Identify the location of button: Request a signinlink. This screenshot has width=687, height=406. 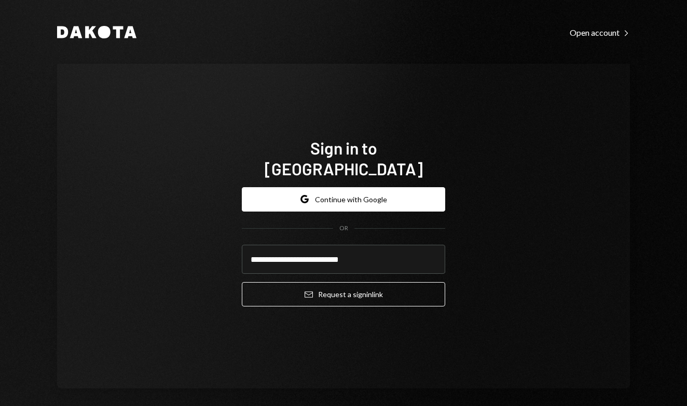
(344, 294).